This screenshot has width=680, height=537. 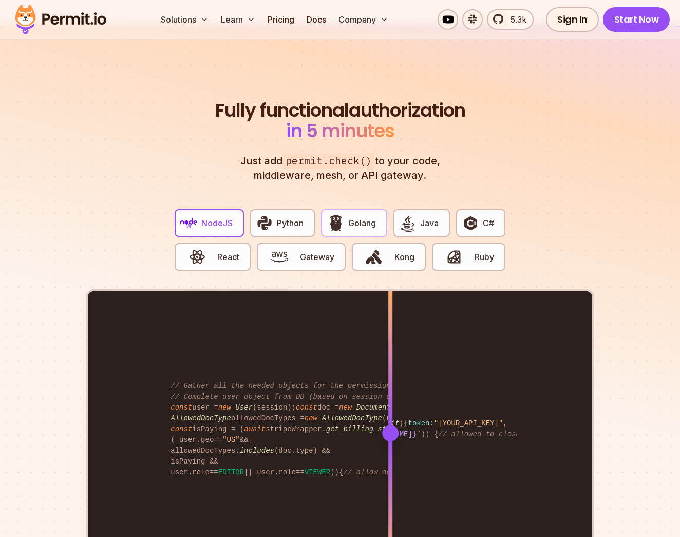 I want to click on span: Kong, so click(x=404, y=257).